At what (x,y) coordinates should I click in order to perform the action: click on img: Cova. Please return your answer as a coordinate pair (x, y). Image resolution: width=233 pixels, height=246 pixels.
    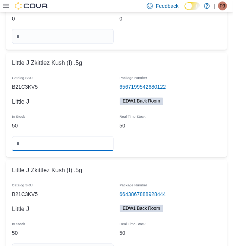
    Looking at the image, I should click on (32, 6).